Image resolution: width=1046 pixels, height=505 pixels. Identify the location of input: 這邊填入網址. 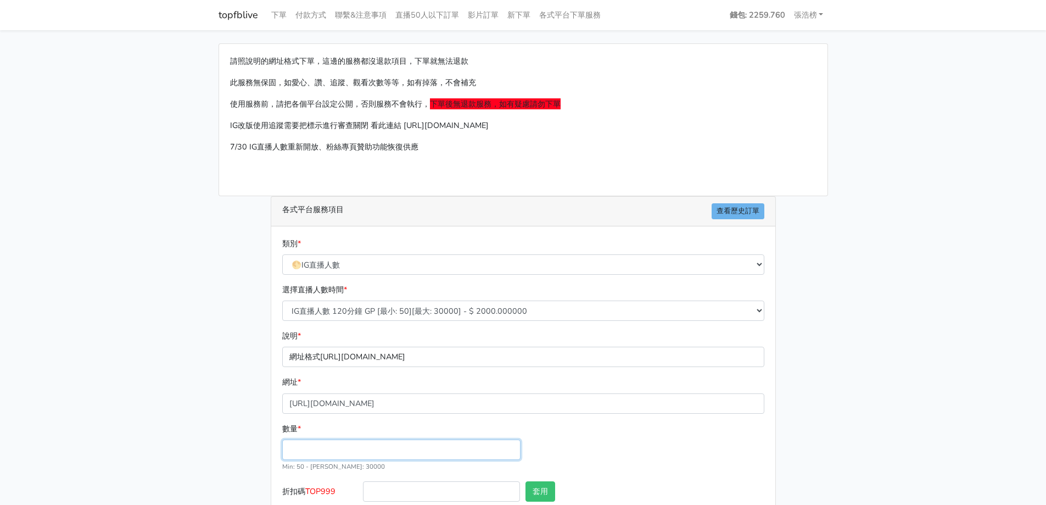
(523, 403).